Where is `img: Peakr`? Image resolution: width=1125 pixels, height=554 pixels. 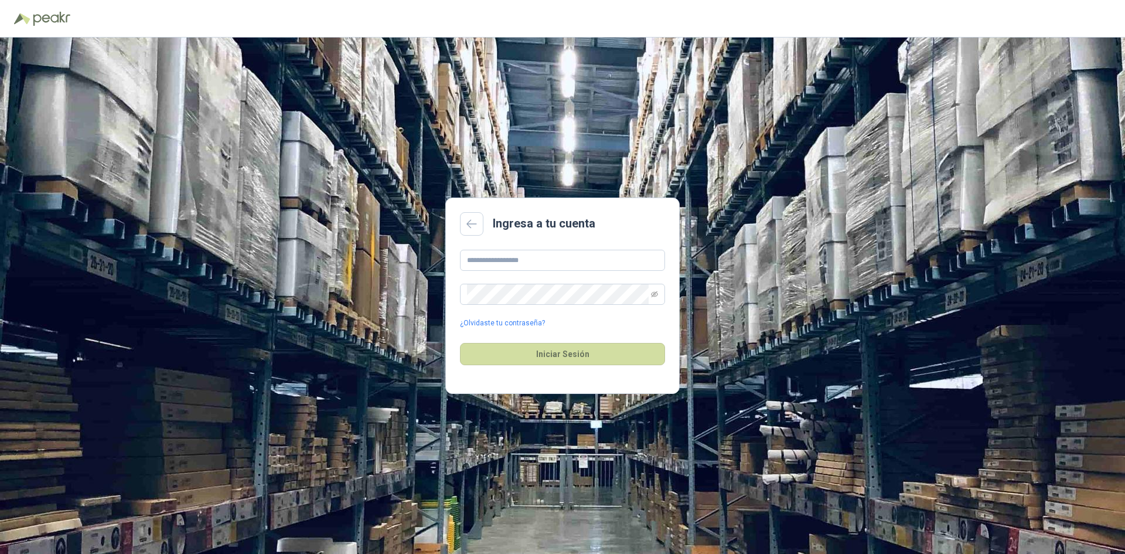 img: Peakr is located at coordinates (52, 19).